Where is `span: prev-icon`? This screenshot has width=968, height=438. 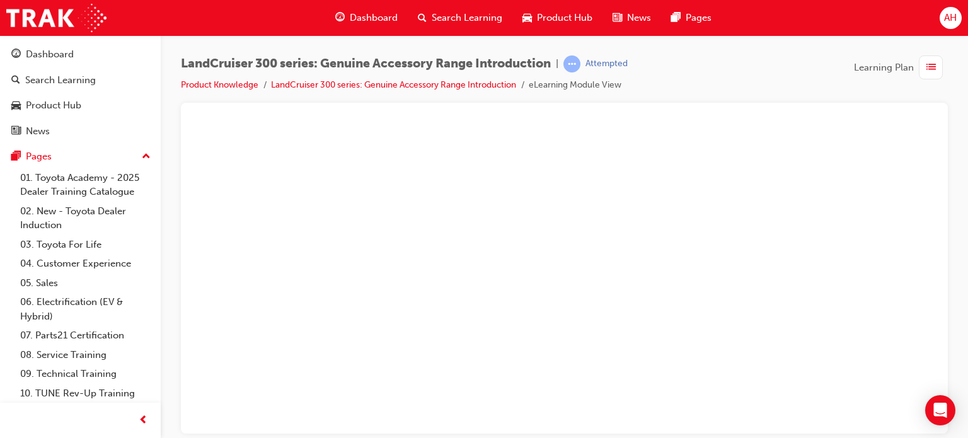 span: prev-icon is located at coordinates (143, 420).